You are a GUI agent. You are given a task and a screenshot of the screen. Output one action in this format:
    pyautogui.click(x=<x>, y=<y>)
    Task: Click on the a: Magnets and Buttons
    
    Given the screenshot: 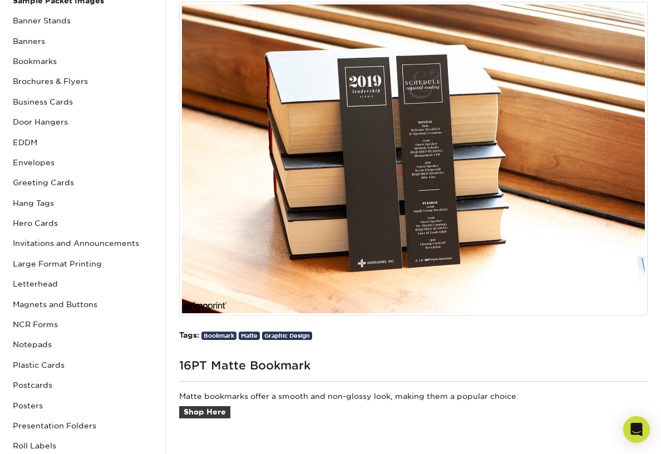 What is the action you would take?
    pyautogui.click(x=82, y=304)
    